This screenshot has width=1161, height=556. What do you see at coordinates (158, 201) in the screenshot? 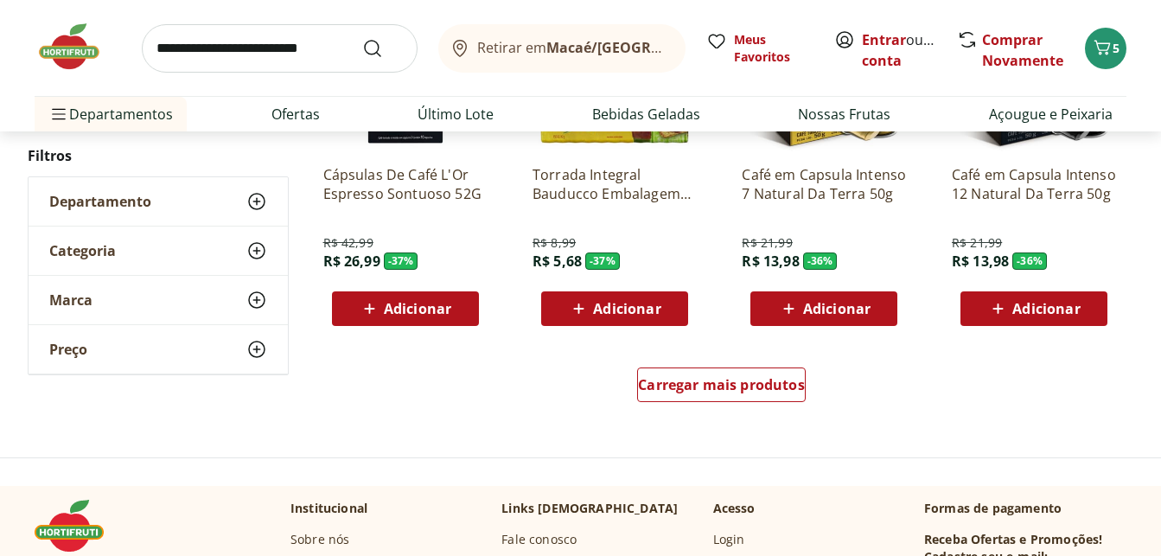
I see `button: Departamento` at bounding box center [158, 201].